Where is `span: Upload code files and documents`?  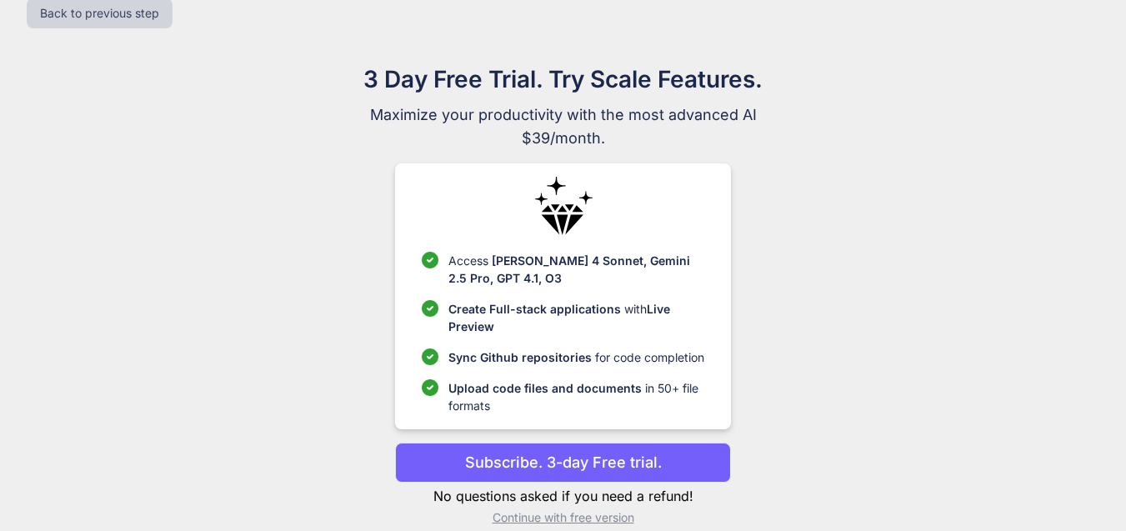 span: Upload code files and documents is located at coordinates (545, 387).